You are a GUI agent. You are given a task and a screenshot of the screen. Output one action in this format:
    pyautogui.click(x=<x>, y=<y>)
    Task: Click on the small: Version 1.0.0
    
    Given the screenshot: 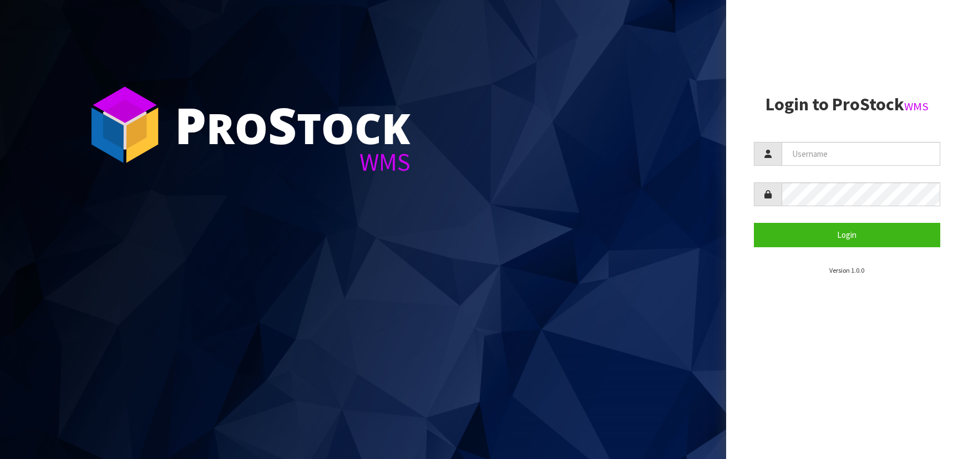 What is the action you would take?
    pyautogui.click(x=846, y=270)
    